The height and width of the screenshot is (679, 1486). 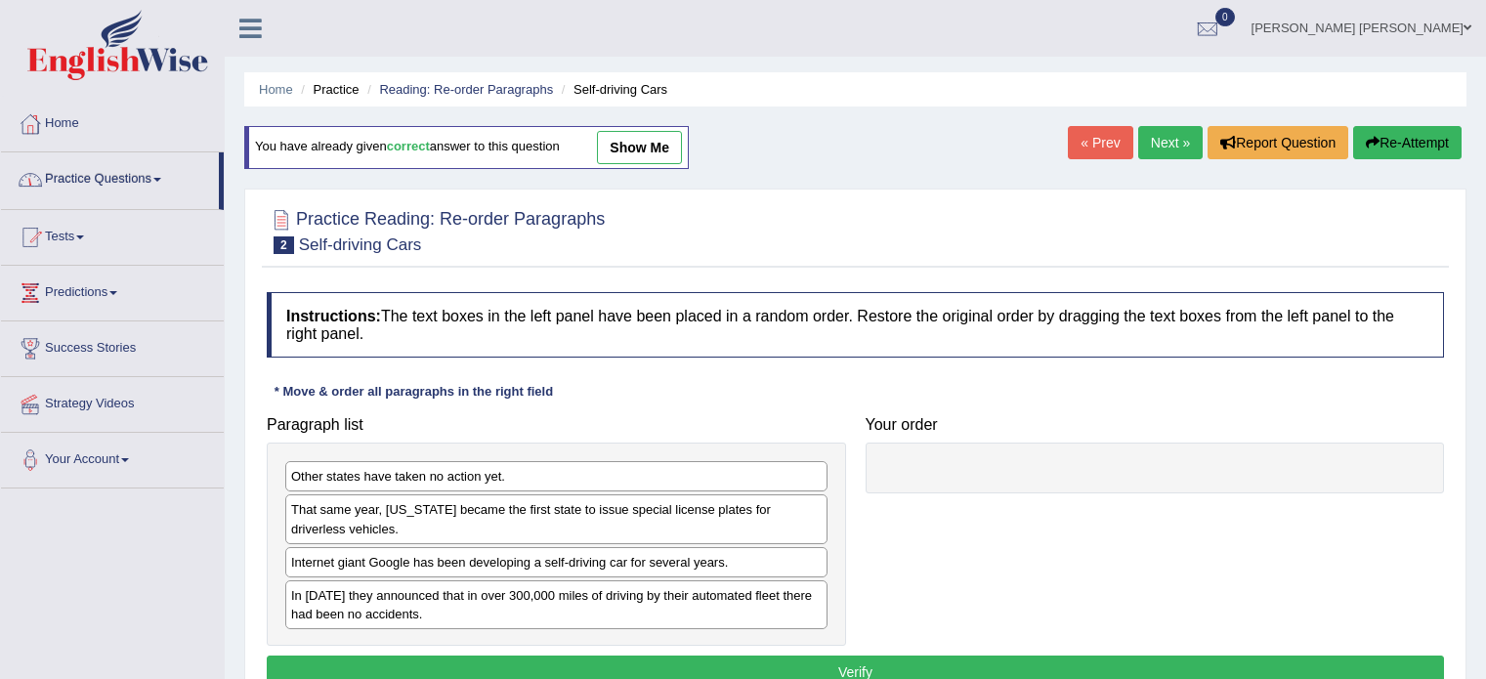 What do you see at coordinates (1407, 143) in the screenshot?
I see `button: Re-Attempt` at bounding box center [1407, 143].